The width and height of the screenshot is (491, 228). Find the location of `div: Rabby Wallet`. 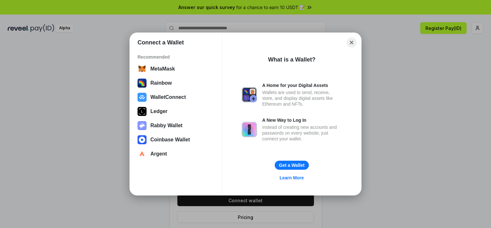

div: Rabby Wallet is located at coordinates (167, 125).